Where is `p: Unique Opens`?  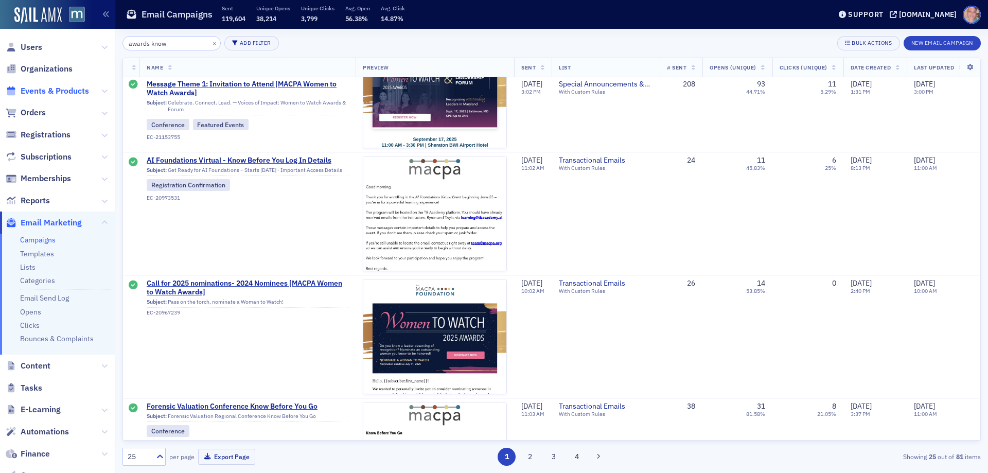
p: Unique Opens is located at coordinates (273, 8).